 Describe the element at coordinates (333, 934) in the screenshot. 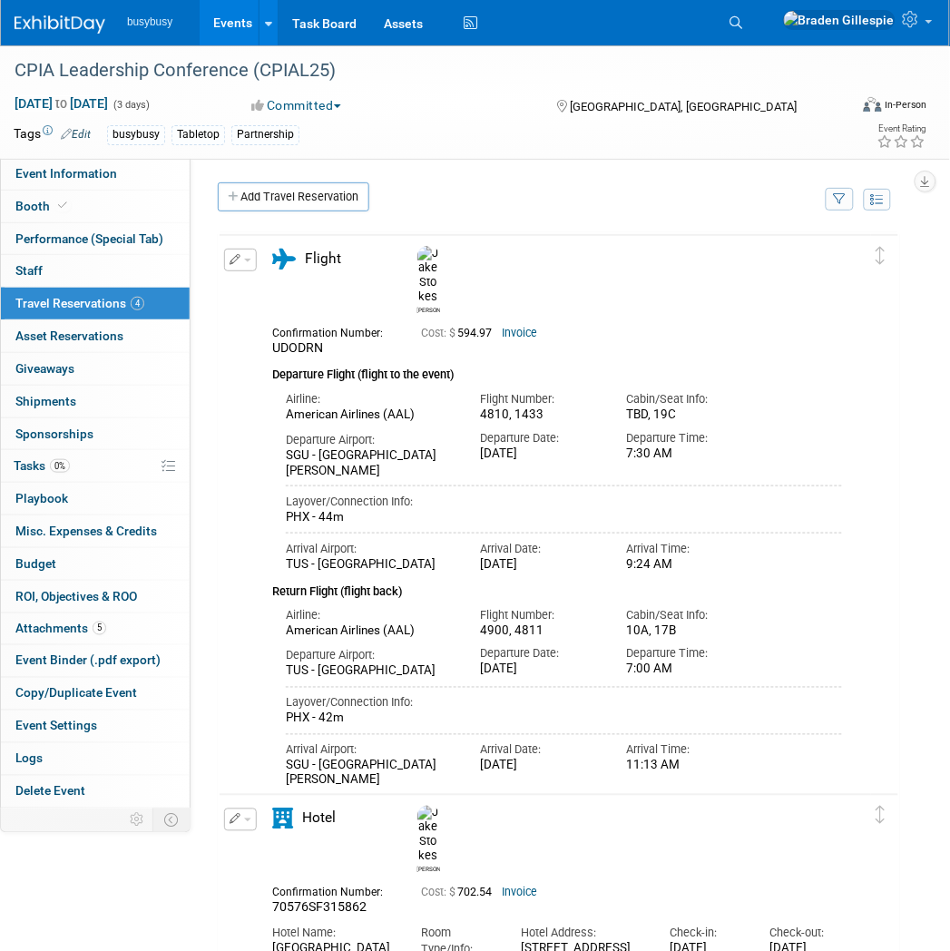

I see `div: Hotel Name:` at that location.